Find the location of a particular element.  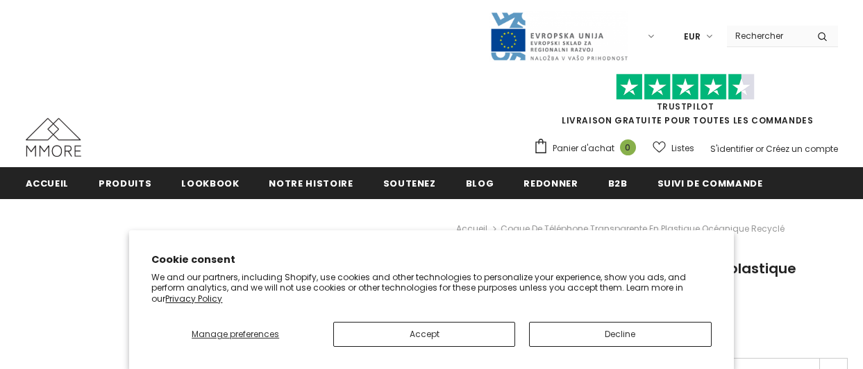

h2: Cookie consent is located at coordinates (431, 260).